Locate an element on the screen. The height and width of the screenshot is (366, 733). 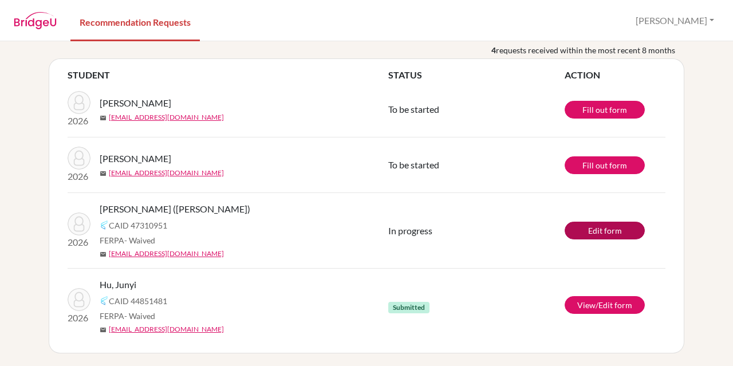
a: Edit form is located at coordinates (605, 230).